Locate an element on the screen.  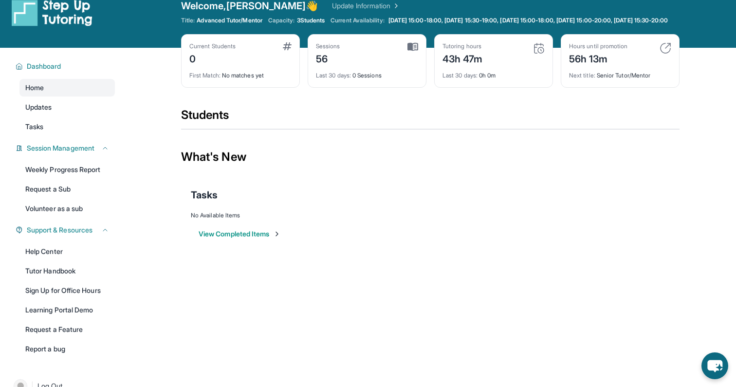
span: Current Availability: is located at coordinates (357, 20).